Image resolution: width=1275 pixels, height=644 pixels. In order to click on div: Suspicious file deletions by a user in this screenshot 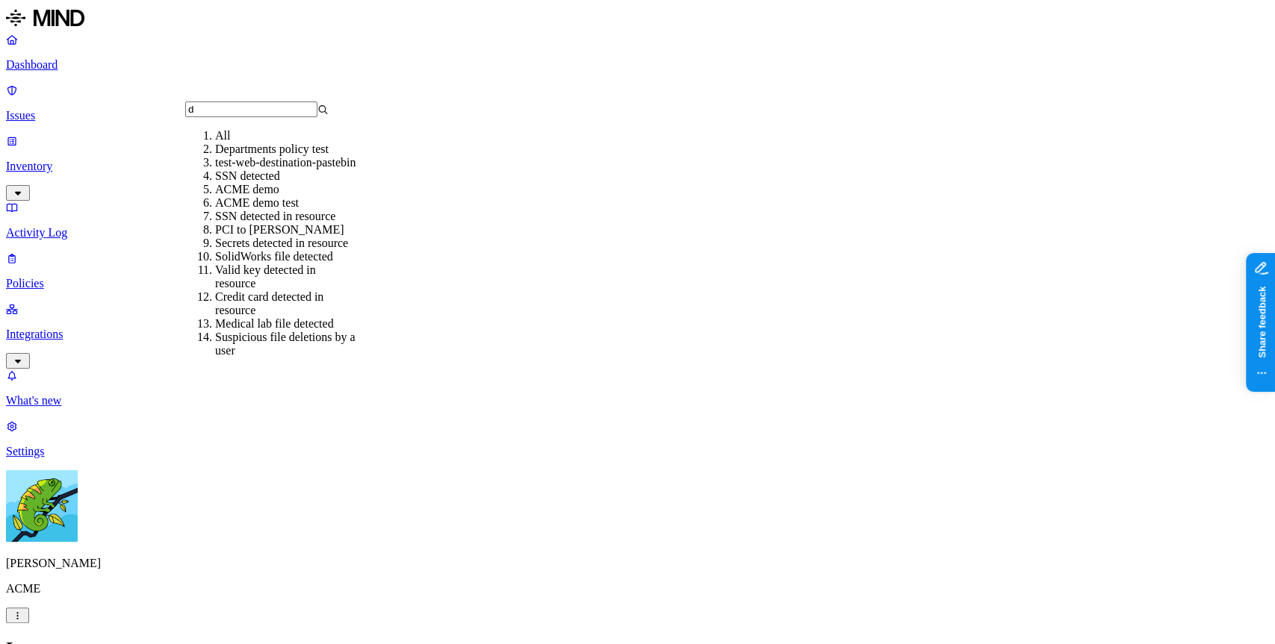, I will do `click(287, 344)`.